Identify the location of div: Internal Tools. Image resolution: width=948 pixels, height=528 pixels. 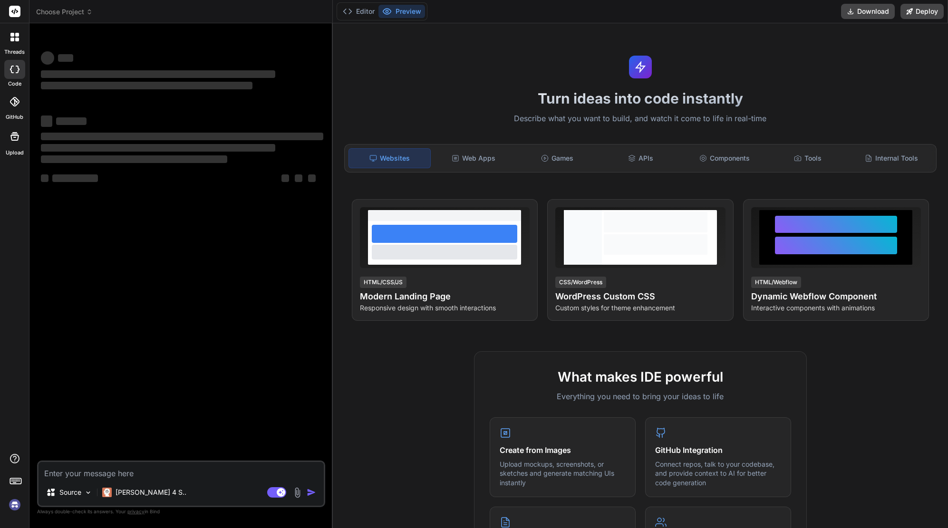
(892, 158).